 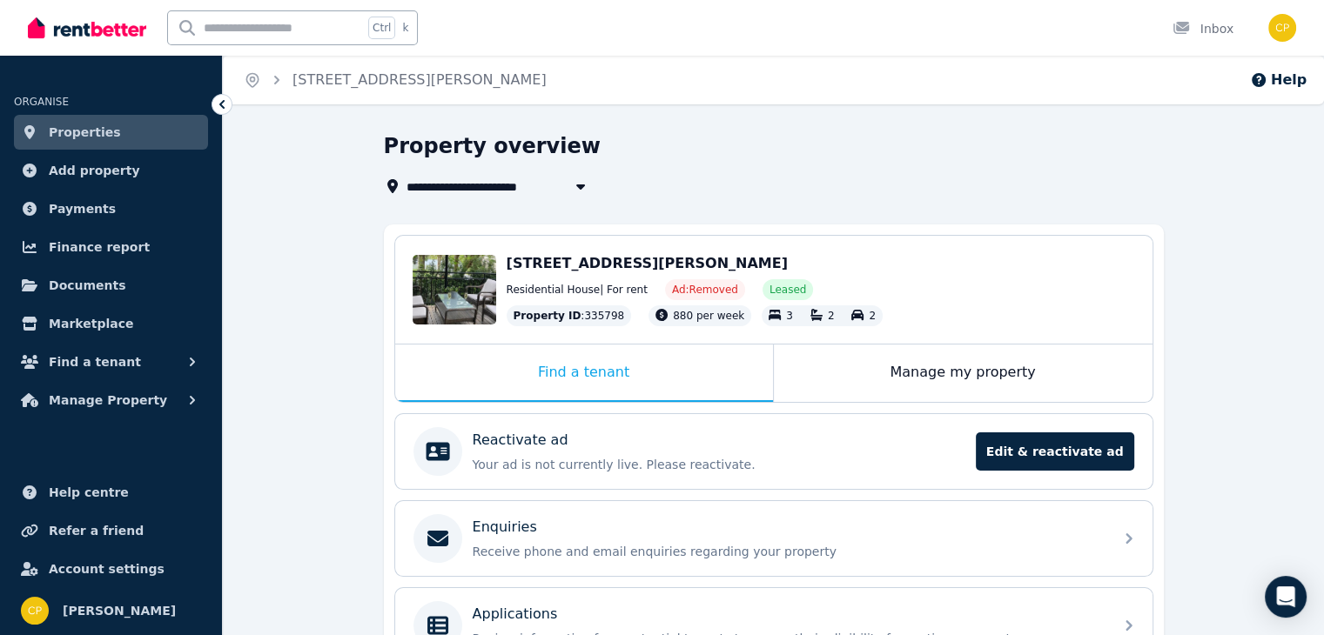 I want to click on a: Help centre, so click(x=111, y=493).